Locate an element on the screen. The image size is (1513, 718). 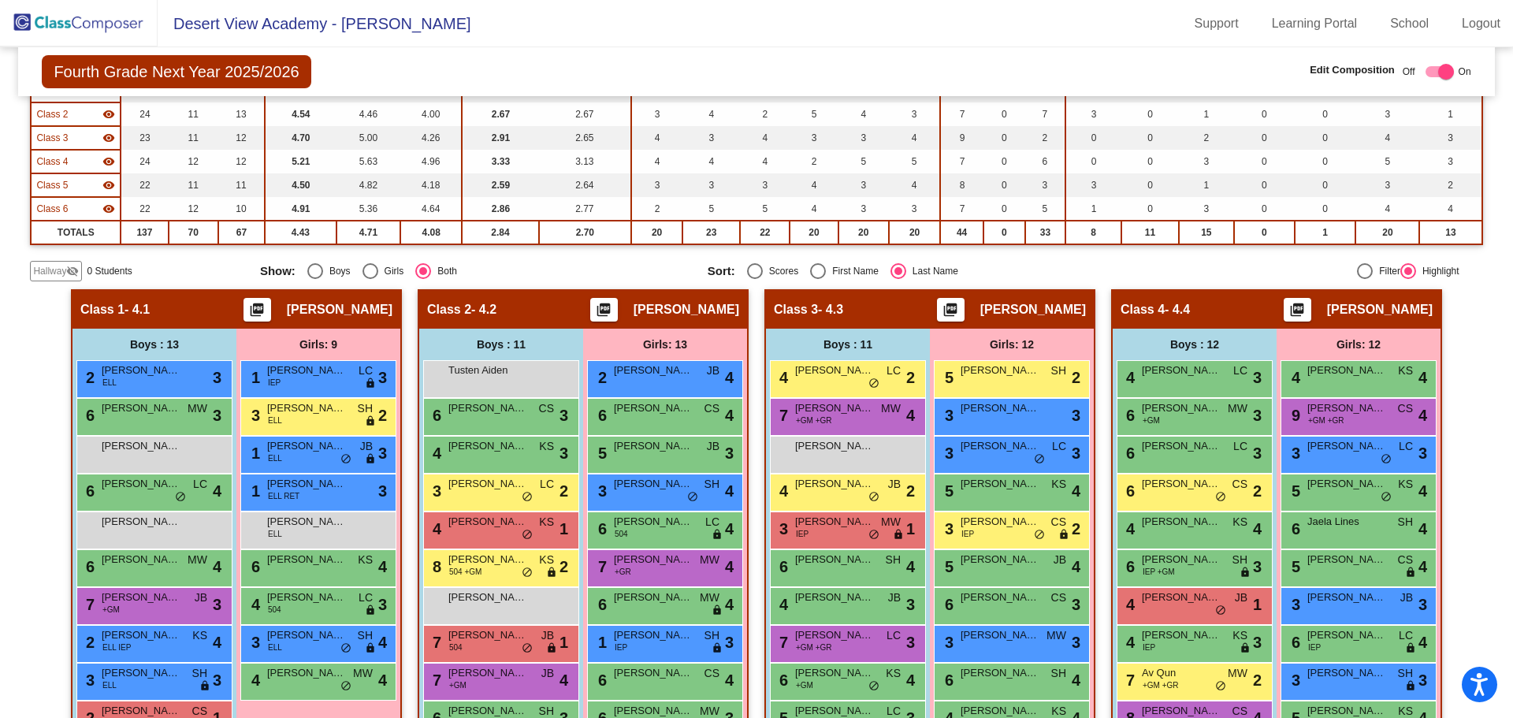
span: IEP is located at coordinates (274, 382).